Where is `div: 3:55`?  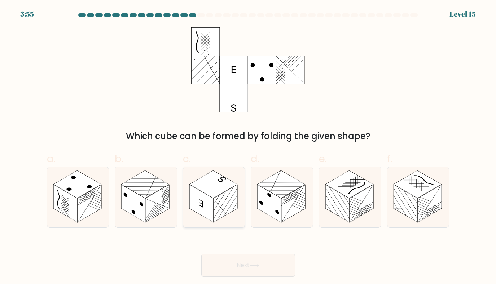
div: 3:55 is located at coordinates (27, 14).